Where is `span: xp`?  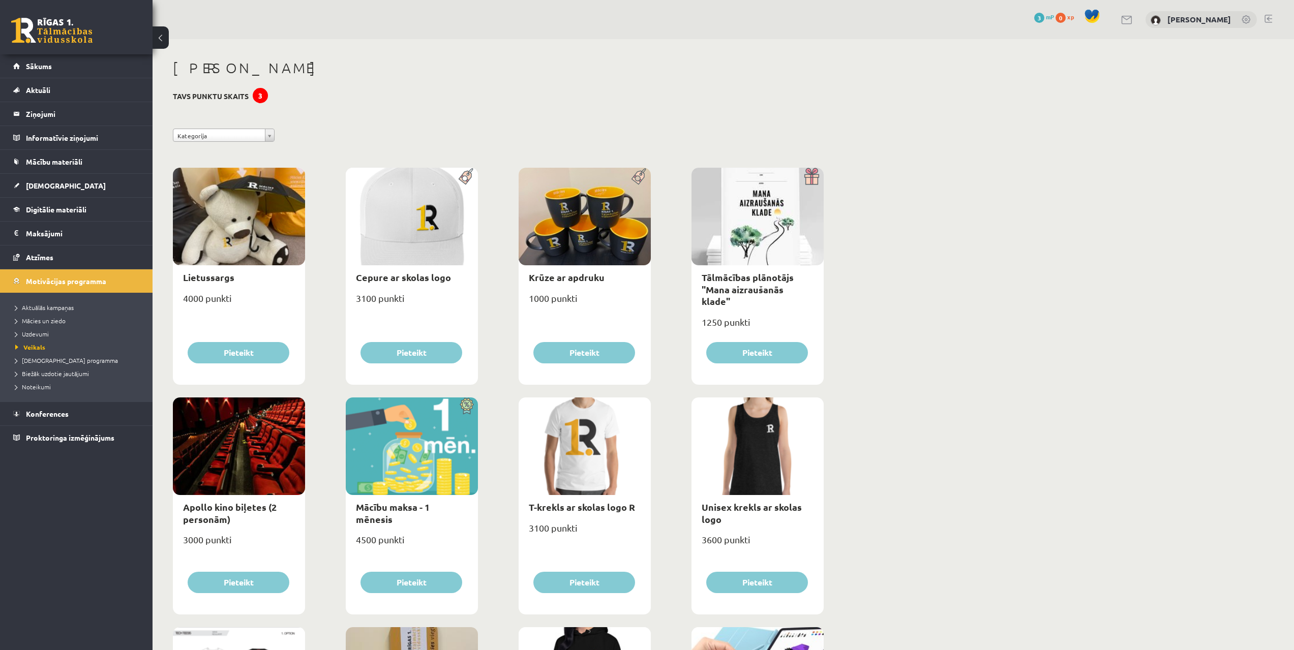 span: xp is located at coordinates (1070, 17).